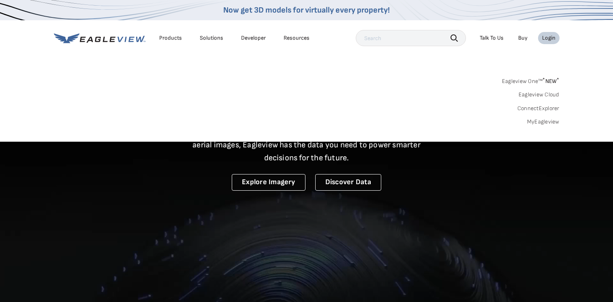  Describe the element at coordinates (549, 38) in the screenshot. I see `div: Login` at that location.